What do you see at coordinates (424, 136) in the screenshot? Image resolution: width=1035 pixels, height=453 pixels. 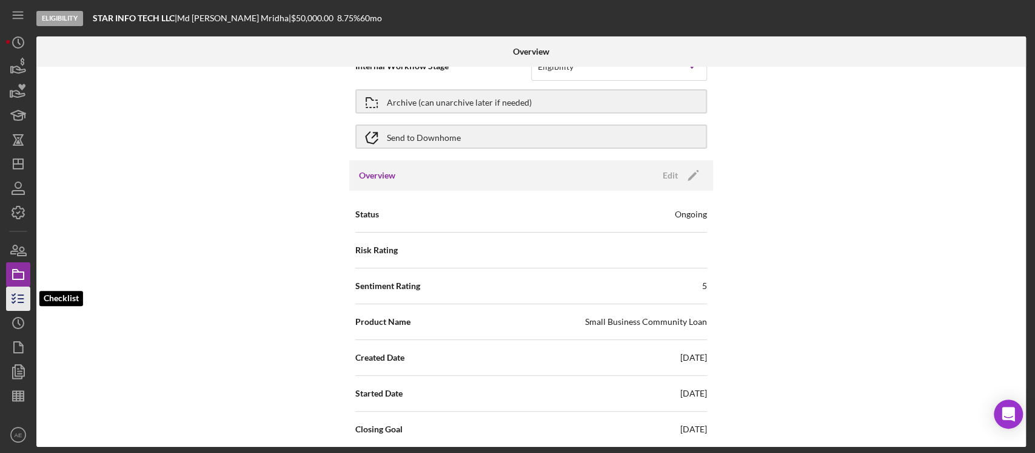 I see `div: Send to Downhome` at bounding box center [424, 136].